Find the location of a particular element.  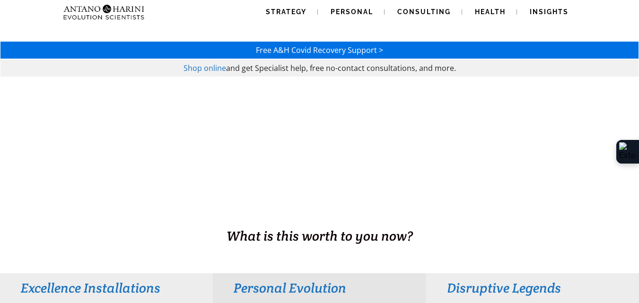

span: Strategy is located at coordinates (286, 12).